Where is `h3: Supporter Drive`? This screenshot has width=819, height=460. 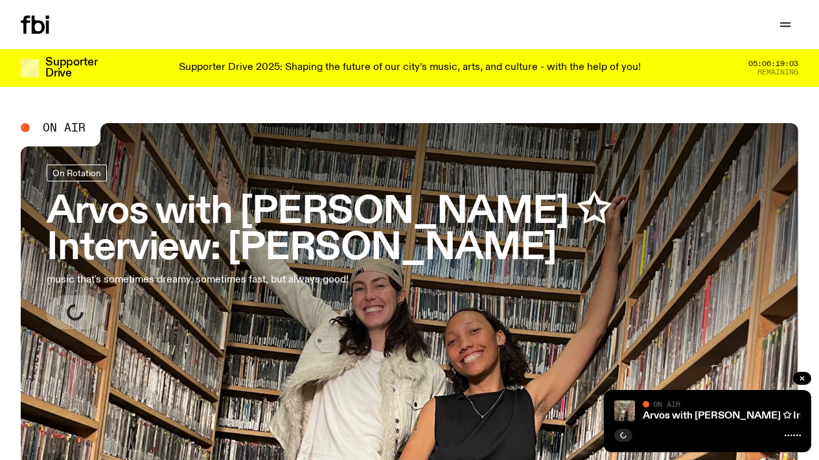
h3: Supporter Drive is located at coordinates (71, 68).